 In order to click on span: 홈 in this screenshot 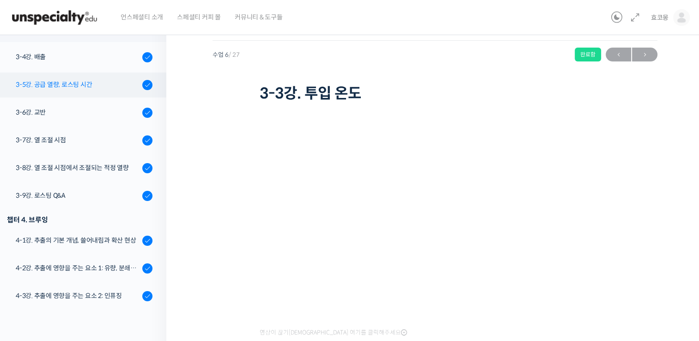, I will do `click(32, 282)`.